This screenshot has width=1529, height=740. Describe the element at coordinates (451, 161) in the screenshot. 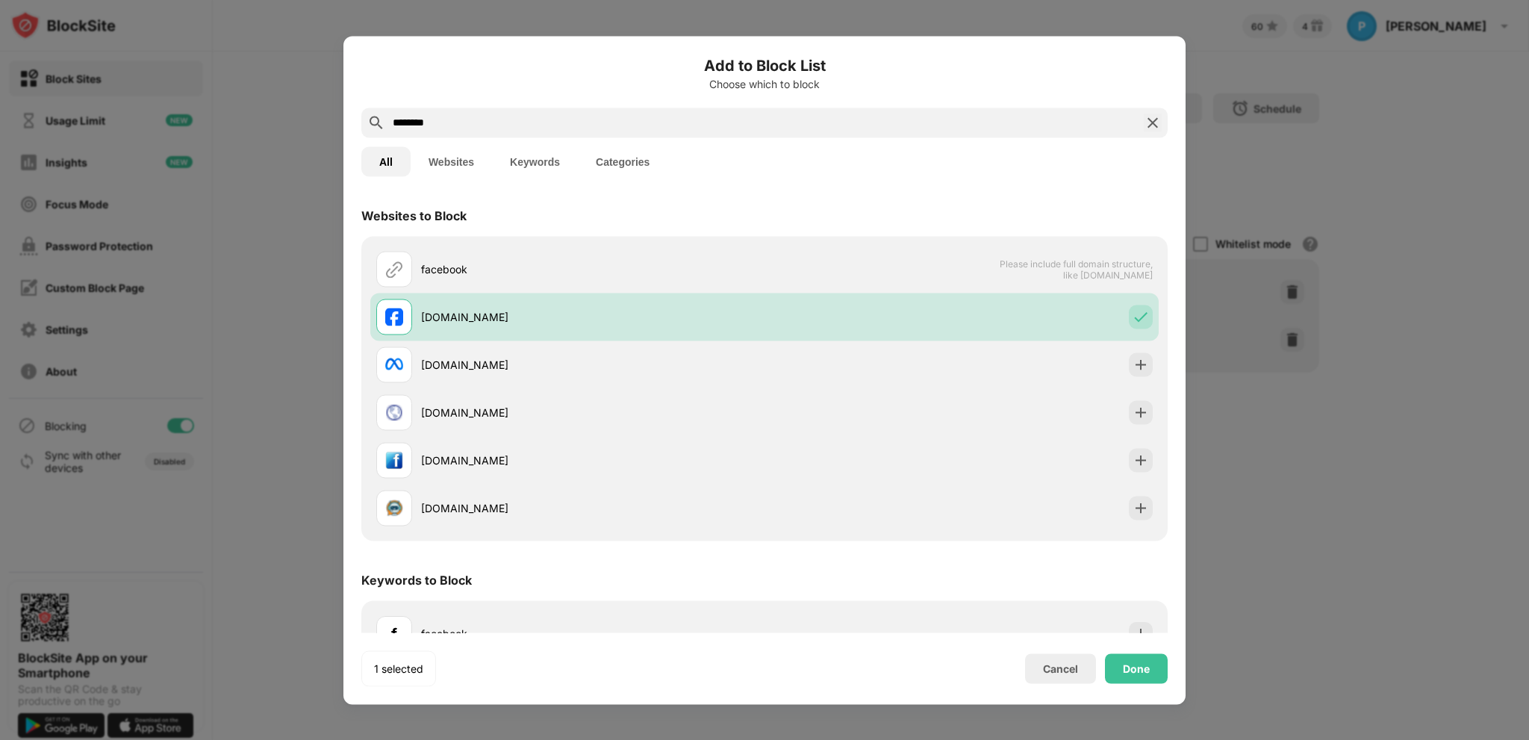

I see `button: Websites` at that location.